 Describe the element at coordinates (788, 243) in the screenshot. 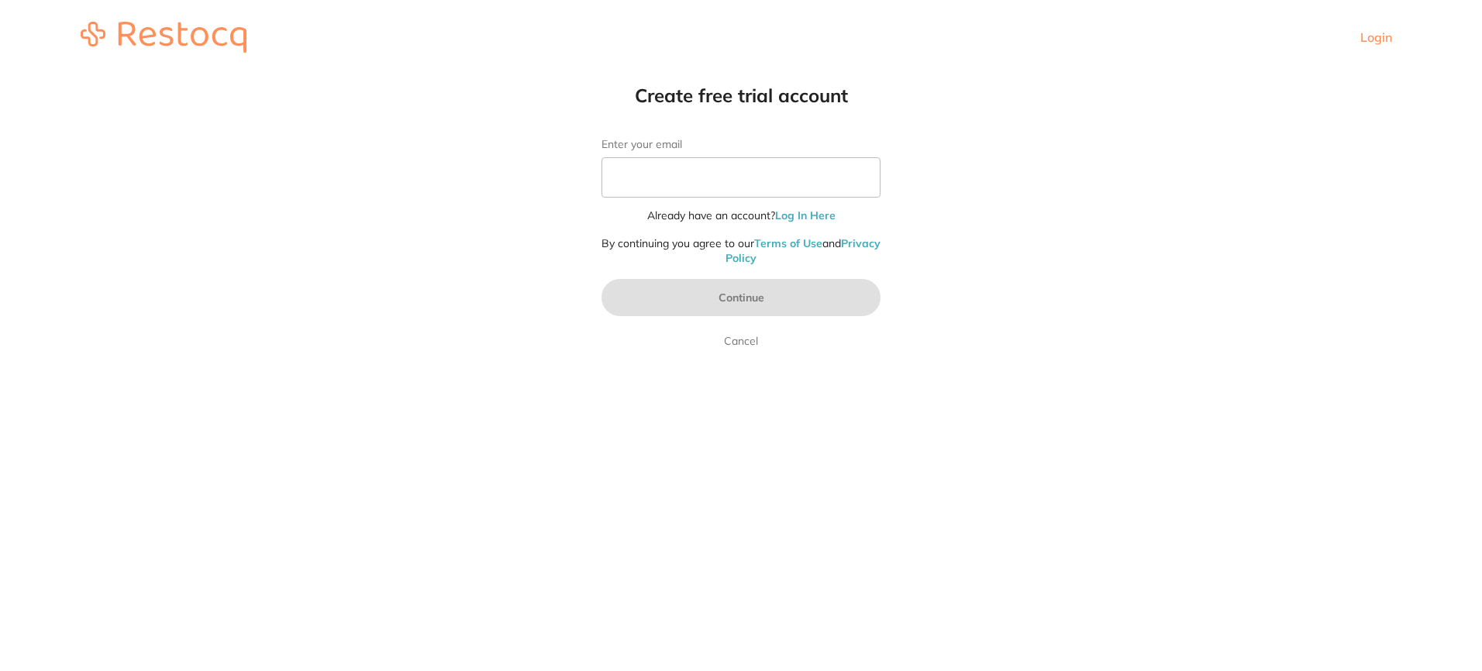

I see `a: Terms of Use` at that location.